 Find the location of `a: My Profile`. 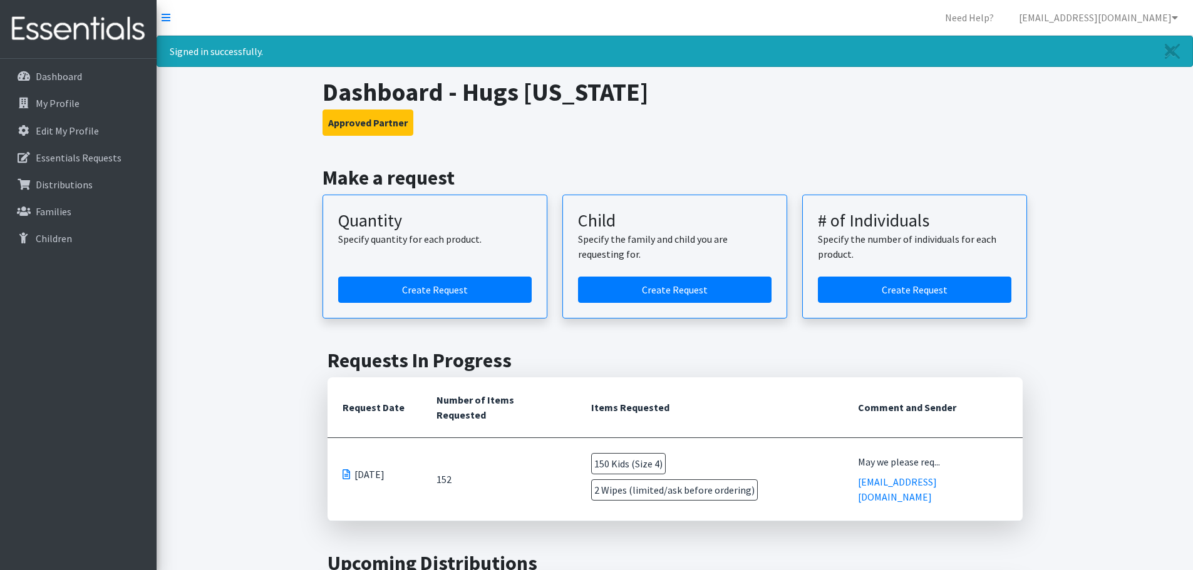

a: My Profile is located at coordinates (78, 103).